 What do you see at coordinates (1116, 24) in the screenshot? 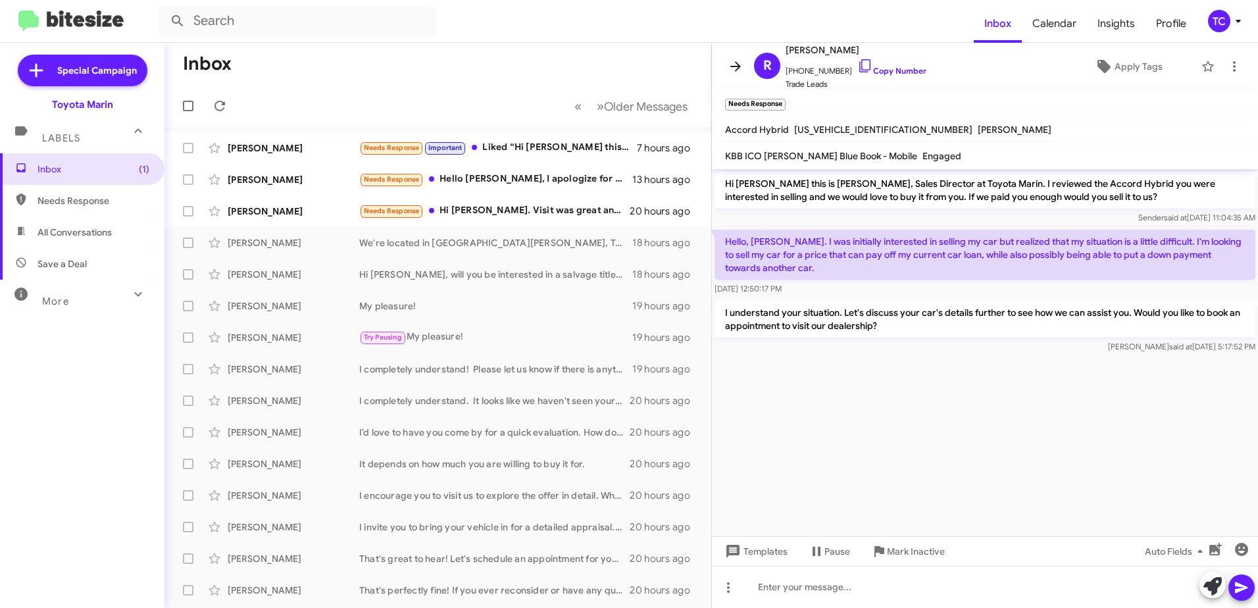
I see `a: Insights` at bounding box center [1116, 24].